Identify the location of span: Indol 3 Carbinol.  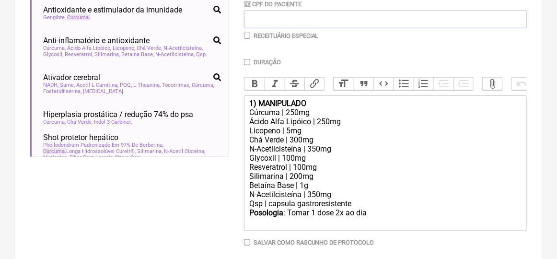
(113, 122).